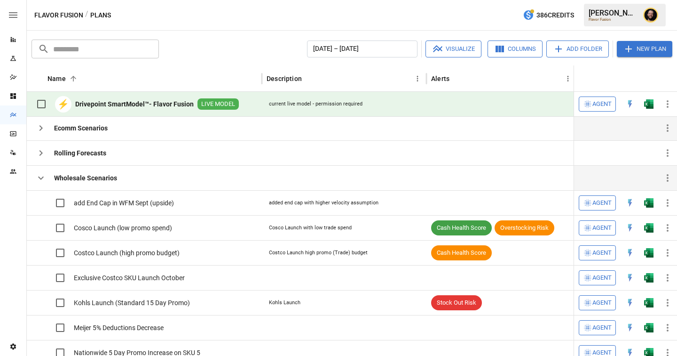 This screenshot has width=677, height=356. I want to click on b: Rolling Forecasts, so click(80, 153).